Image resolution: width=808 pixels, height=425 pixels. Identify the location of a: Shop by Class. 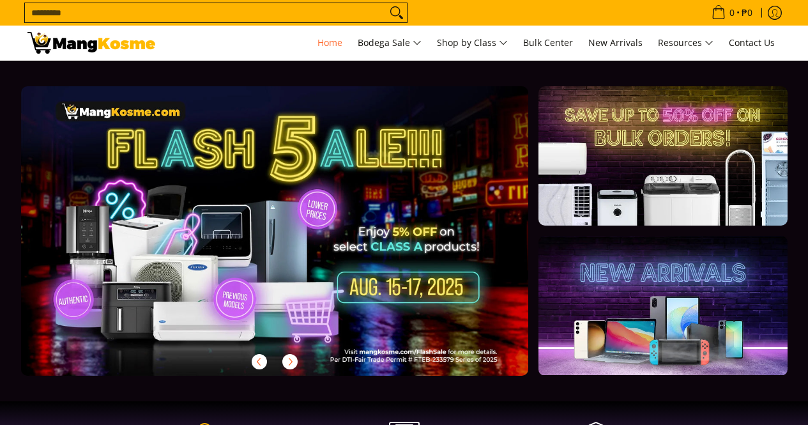
(472, 43).